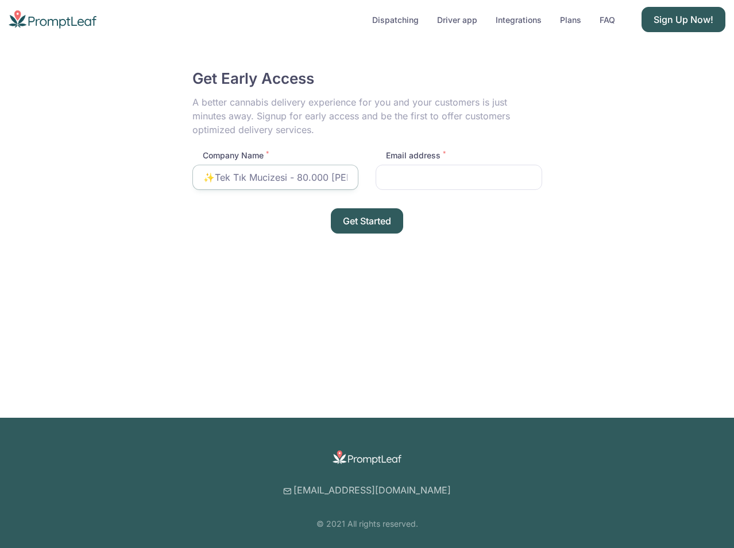 The height and width of the screenshot is (548, 734). Describe the element at coordinates (367, 116) in the screenshot. I see `p: A better cannabis delivery experience for you and your customers is just minutes away. Signup for...` at that location.